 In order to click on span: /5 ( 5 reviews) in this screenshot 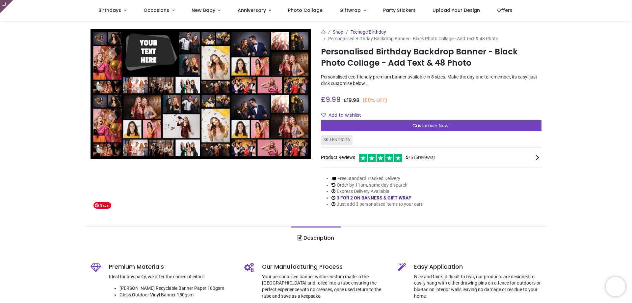, I will do `click(421, 157)`.